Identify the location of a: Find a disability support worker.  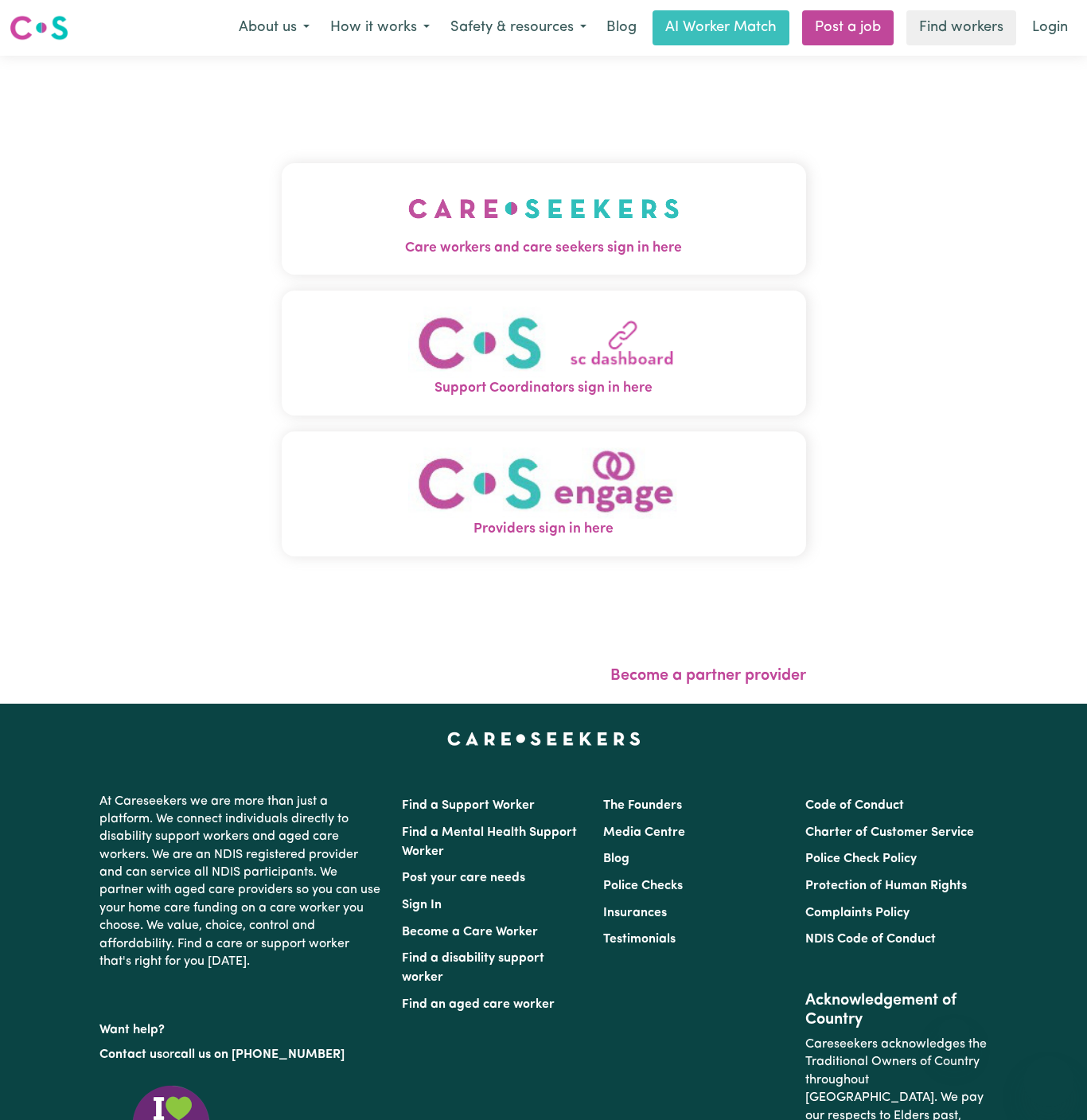
(473, 968).